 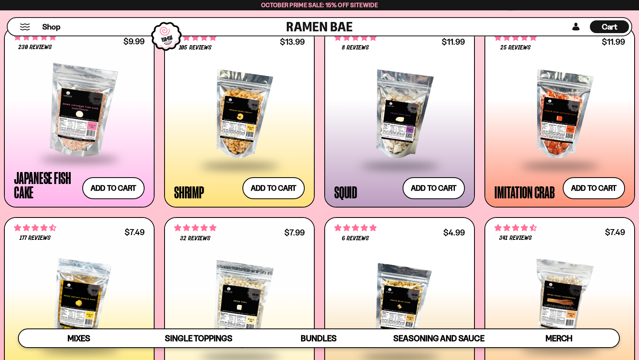 I want to click on a: Seasoning and Sauce, so click(x=439, y=338).